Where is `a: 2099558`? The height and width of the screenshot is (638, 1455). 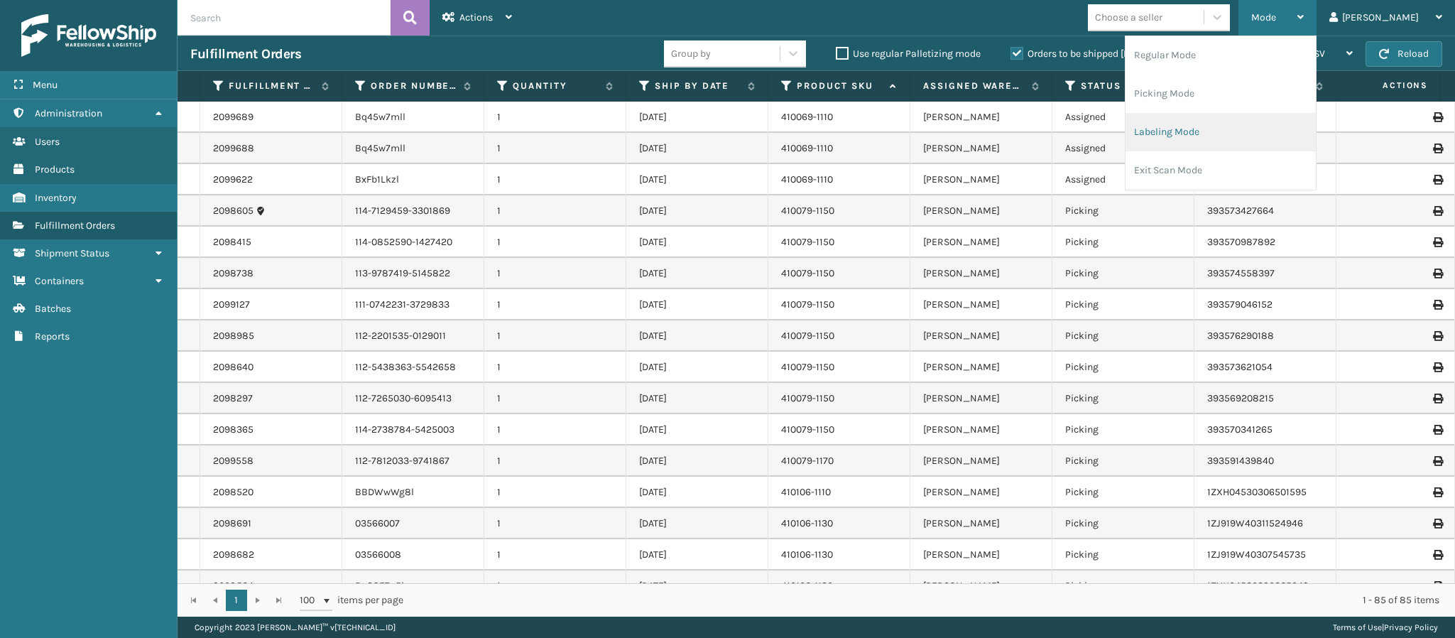 a: 2099558 is located at coordinates (233, 461).